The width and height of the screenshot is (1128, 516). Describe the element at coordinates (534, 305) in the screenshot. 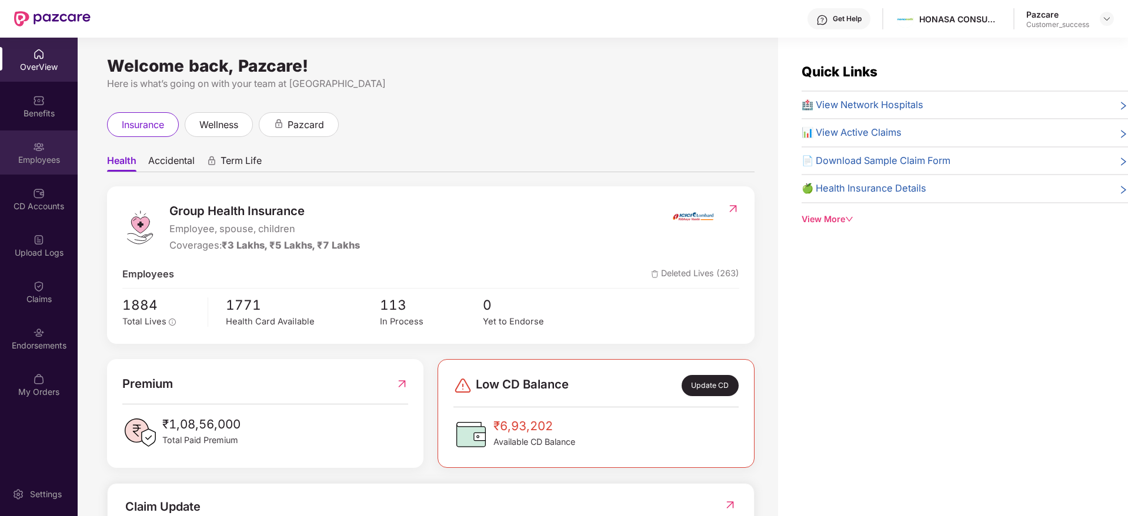

I see `span: 0` at that location.